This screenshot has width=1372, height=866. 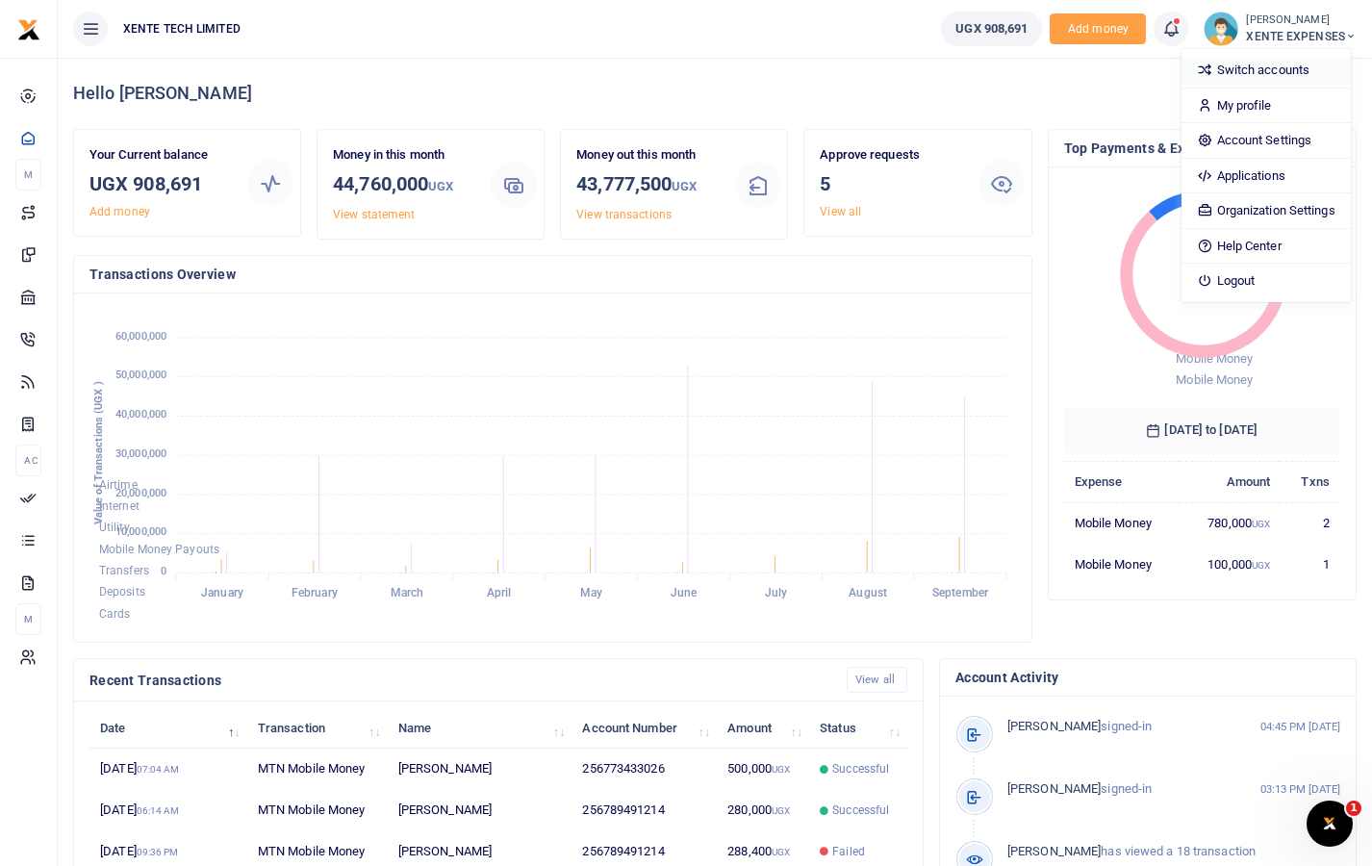 I want to click on td: MTN Mobile Money, so click(x=318, y=769).